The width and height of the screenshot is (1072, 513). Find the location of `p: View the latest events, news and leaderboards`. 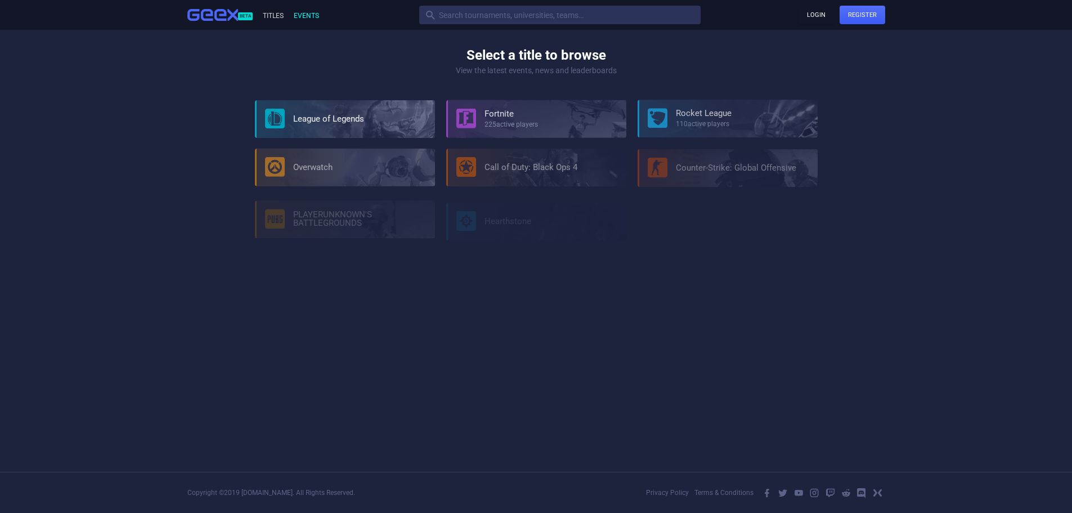

p: View the latest events, news and leaderboards is located at coordinates (536, 71).